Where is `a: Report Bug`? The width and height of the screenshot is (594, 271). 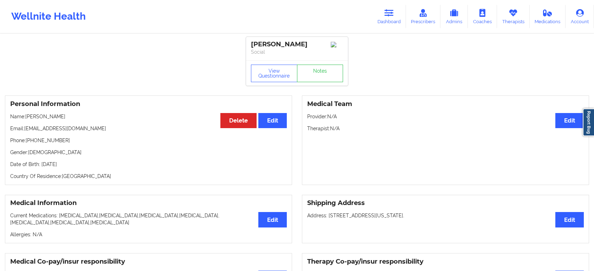 a: Report Bug is located at coordinates (588, 122).